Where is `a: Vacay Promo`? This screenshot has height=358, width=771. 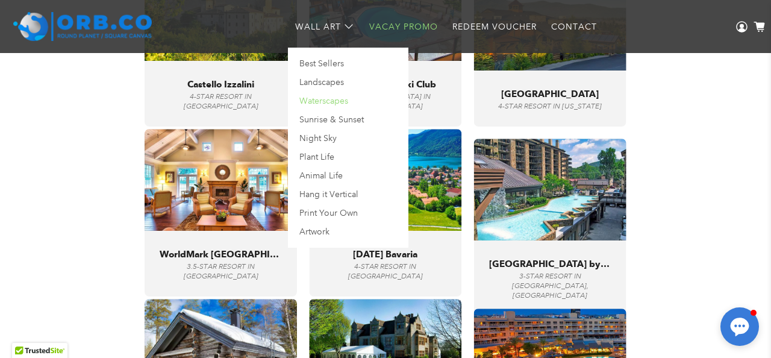
a: Vacay Promo is located at coordinates (404, 27).